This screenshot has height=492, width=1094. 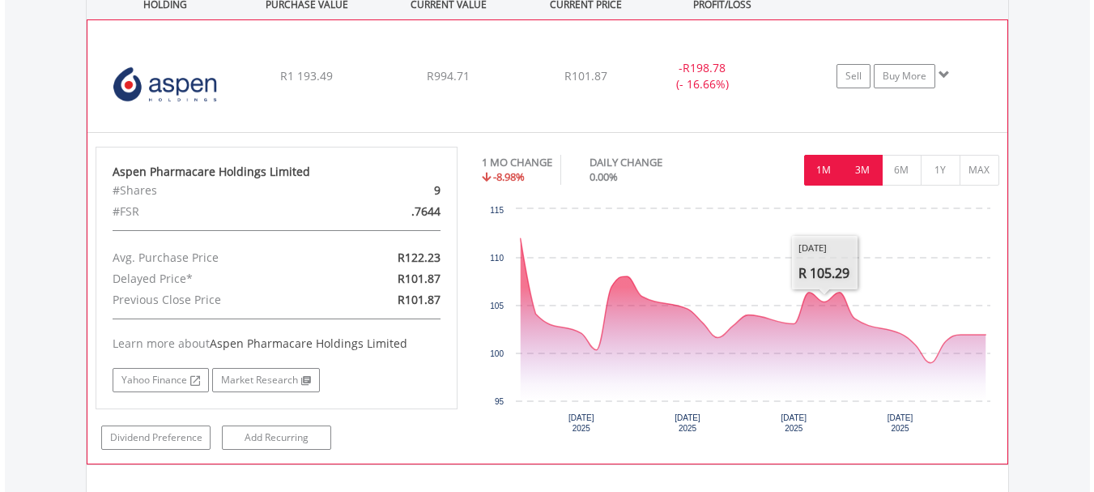 I want to click on a: Yahoo Finance, so click(x=160, y=380).